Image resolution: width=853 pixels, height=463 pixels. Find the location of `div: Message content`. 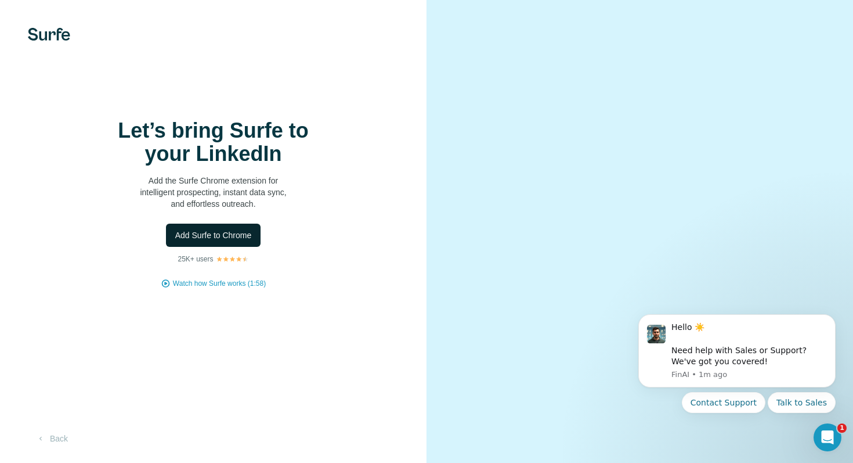

div: Message content is located at coordinates (128, 45).